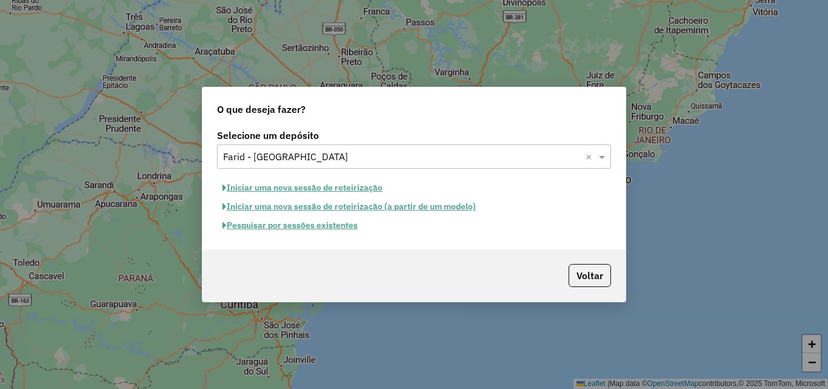 This screenshot has width=828, height=389. What do you see at coordinates (349, 206) in the screenshot?
I see `button: Iniciar uma nova sessão de roteirização (a partir de um modelo)` at bounding box center [349, 206].